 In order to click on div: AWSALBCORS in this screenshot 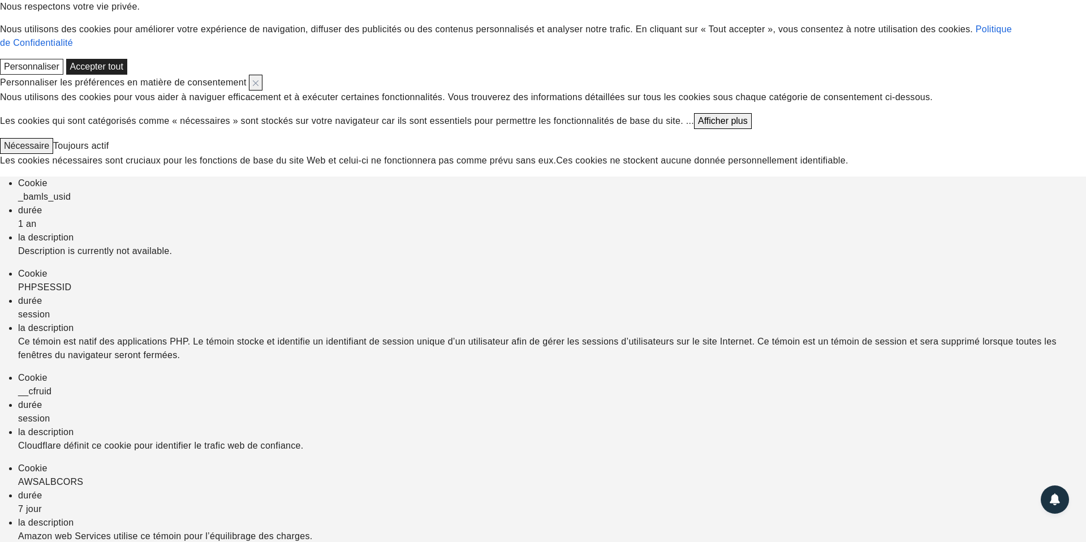, I will do `click(552, 482)`.